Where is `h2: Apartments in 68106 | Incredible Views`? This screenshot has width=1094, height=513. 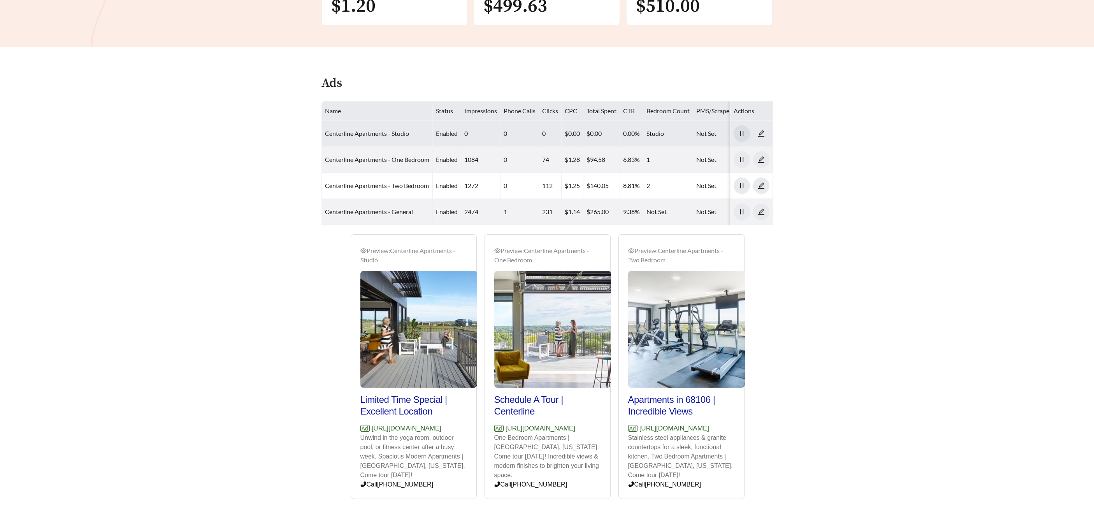
h2: Apartments in 68106 | Incredible Views is located at coordinates (682, 406).